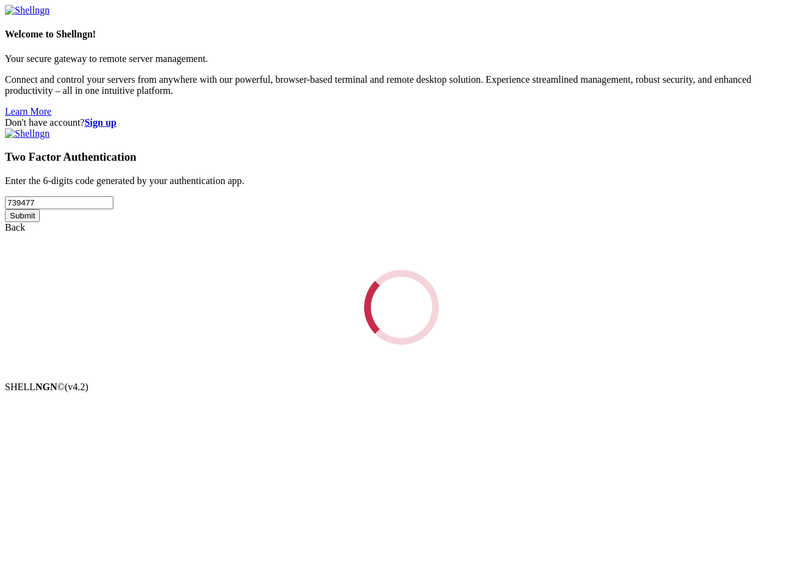 The width and height of the screenshot is (803, 573). I want to click on p: Your secure gateway to remote server management., so click(402, 59).